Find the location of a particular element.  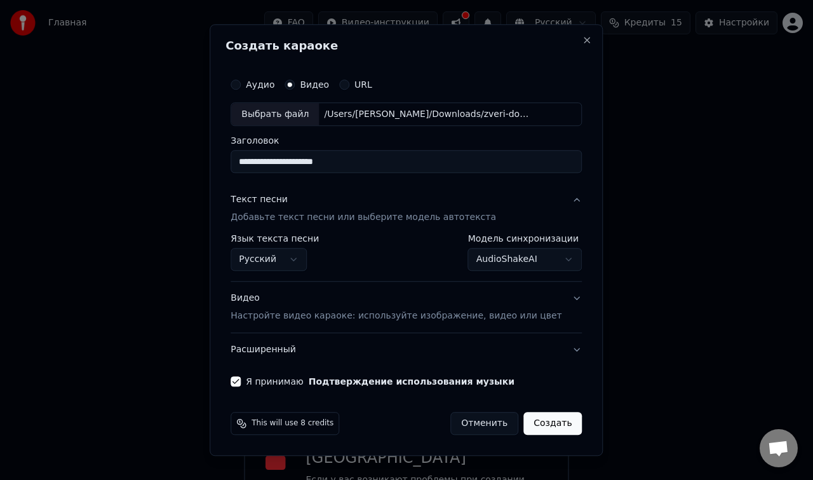

button: Создать is located at coordinates (553, 424).